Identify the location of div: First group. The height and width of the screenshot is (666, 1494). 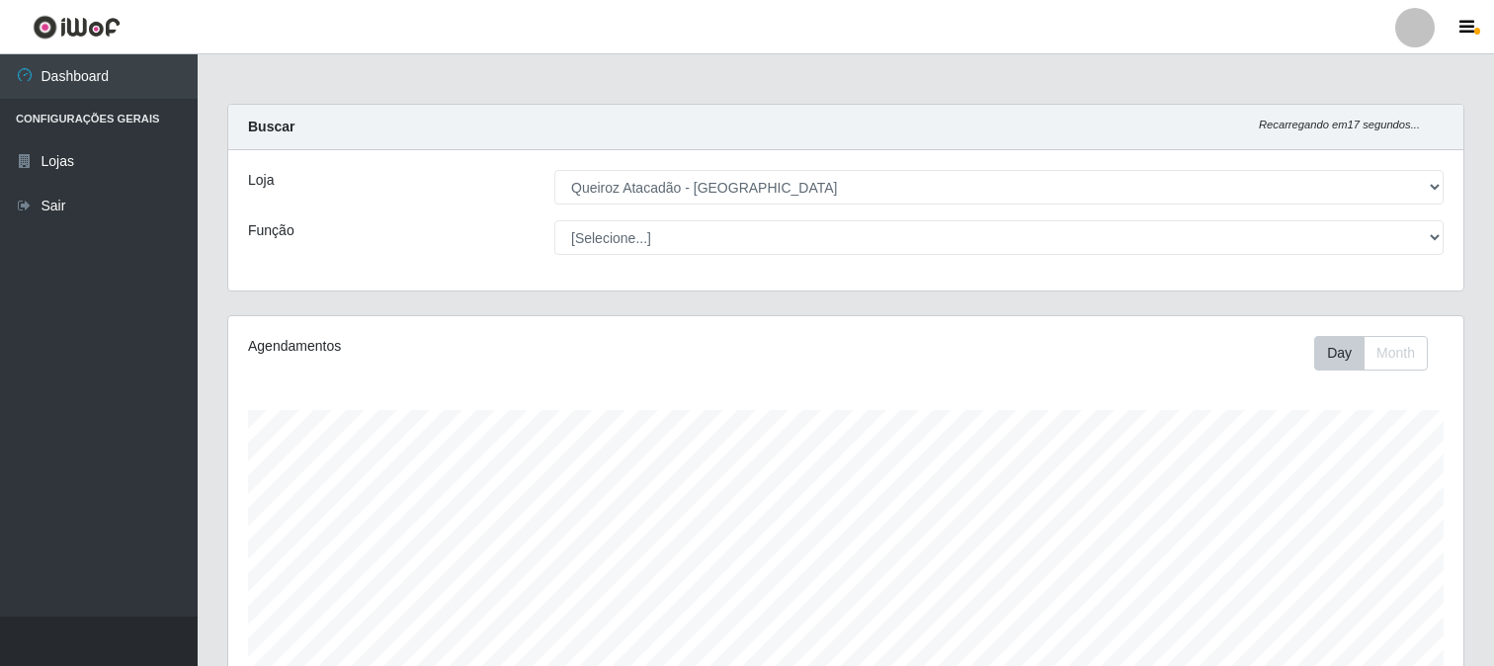
(1370, 353).